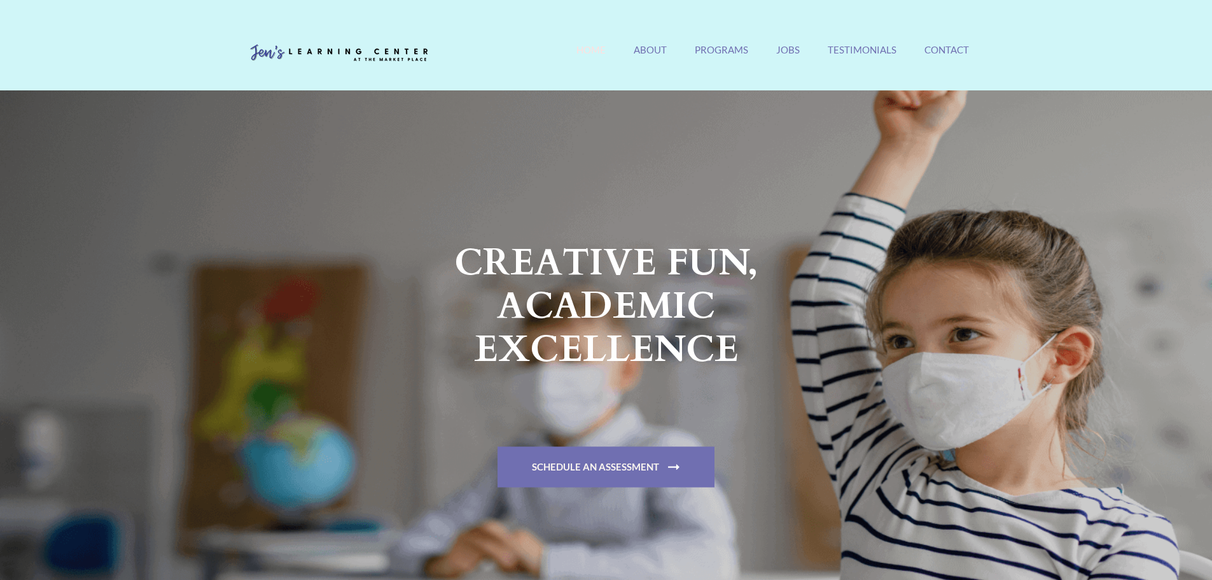 The image size is (1212, 580). I want to click on a: Programs, so click(722, 57).